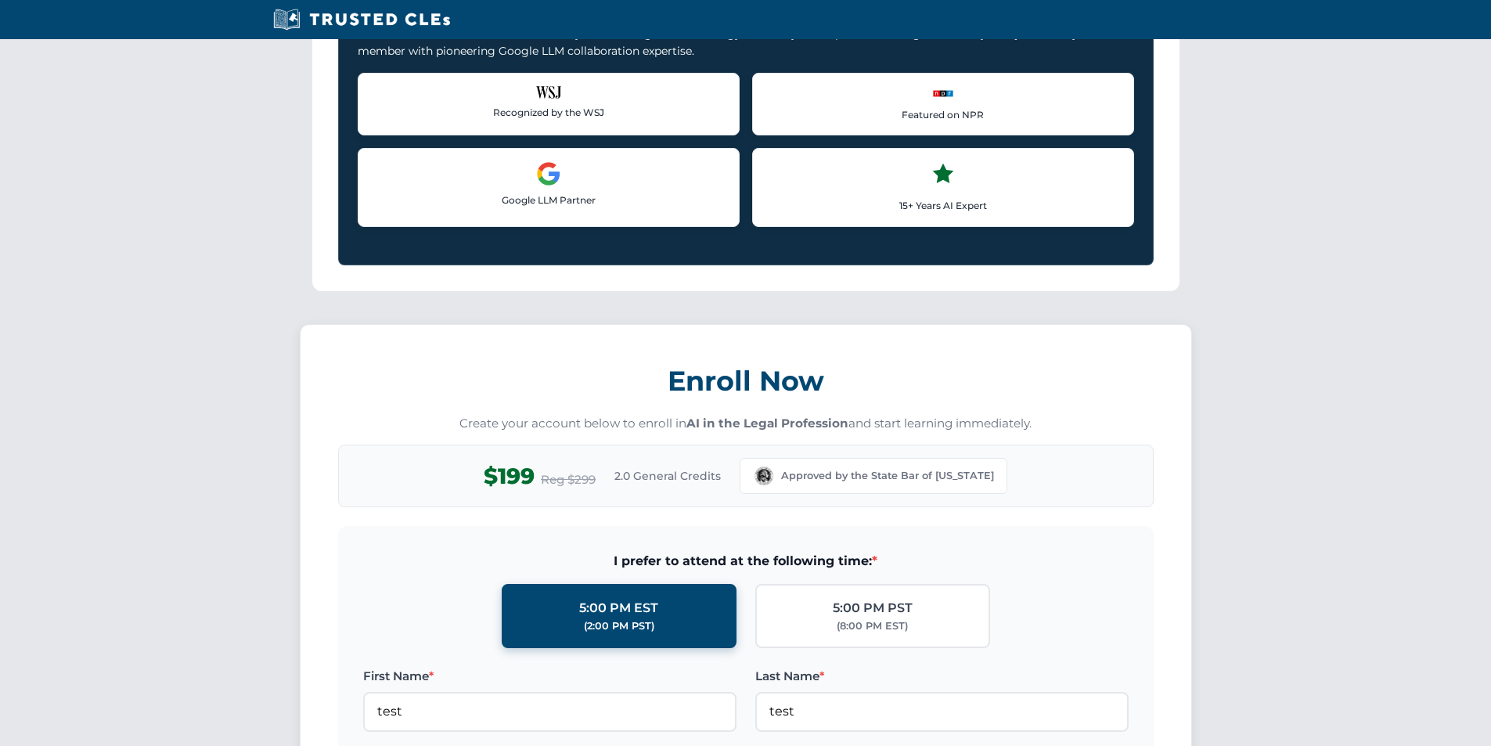 The width and height of the screenshot is (1491, 746). Describe the element at coordinates (549, 200) in the screenshot. I see `p: Google LLM Partner` at that location.